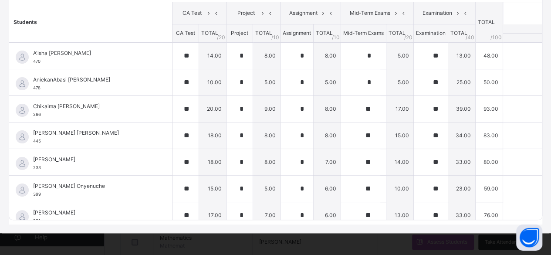 Image resolution: width=551 pixels, height=255 pixels. I want to click on td: 9.00, so click(266, 108).